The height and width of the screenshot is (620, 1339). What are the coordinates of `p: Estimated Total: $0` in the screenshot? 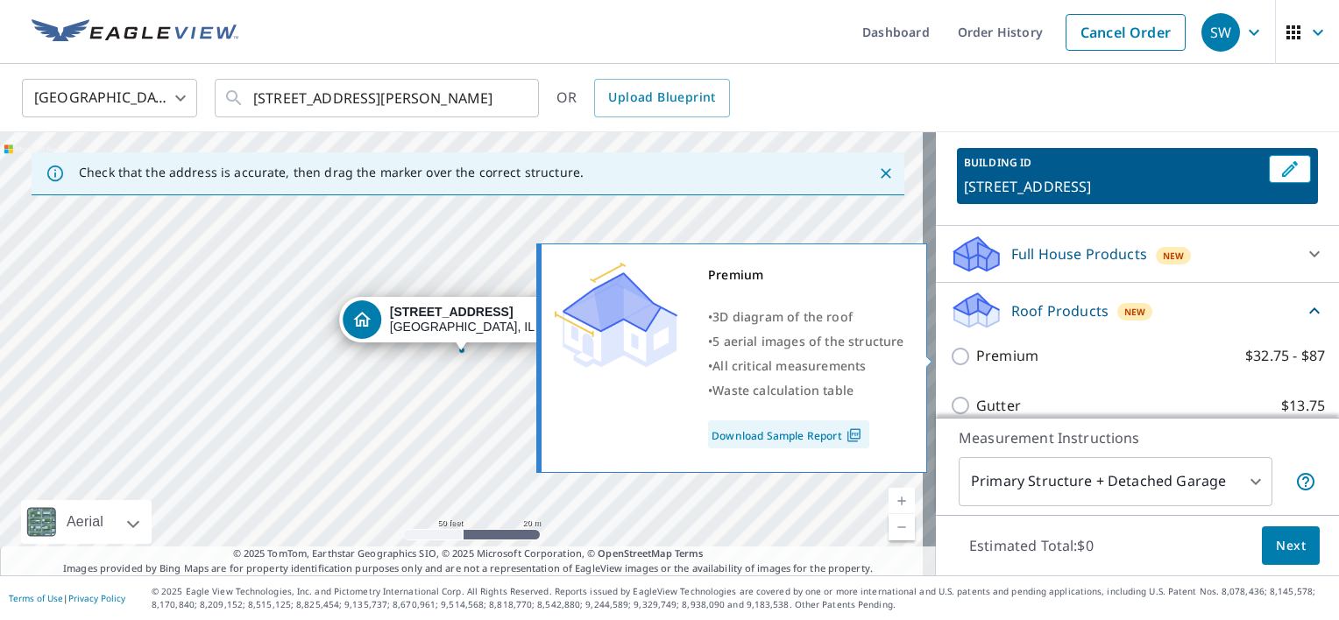 It's located at (1031, 546).